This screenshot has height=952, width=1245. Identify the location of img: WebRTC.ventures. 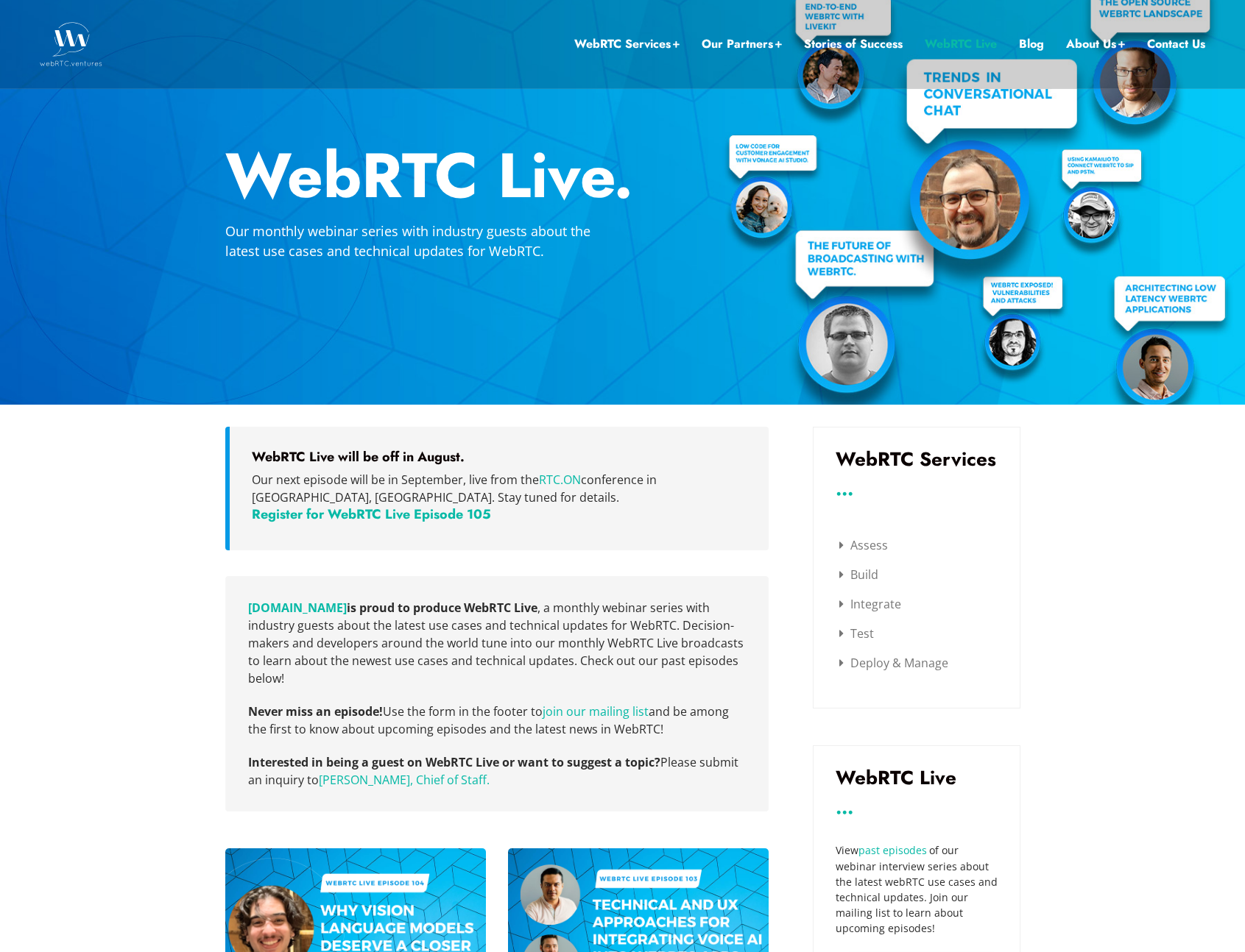
(71, 44).